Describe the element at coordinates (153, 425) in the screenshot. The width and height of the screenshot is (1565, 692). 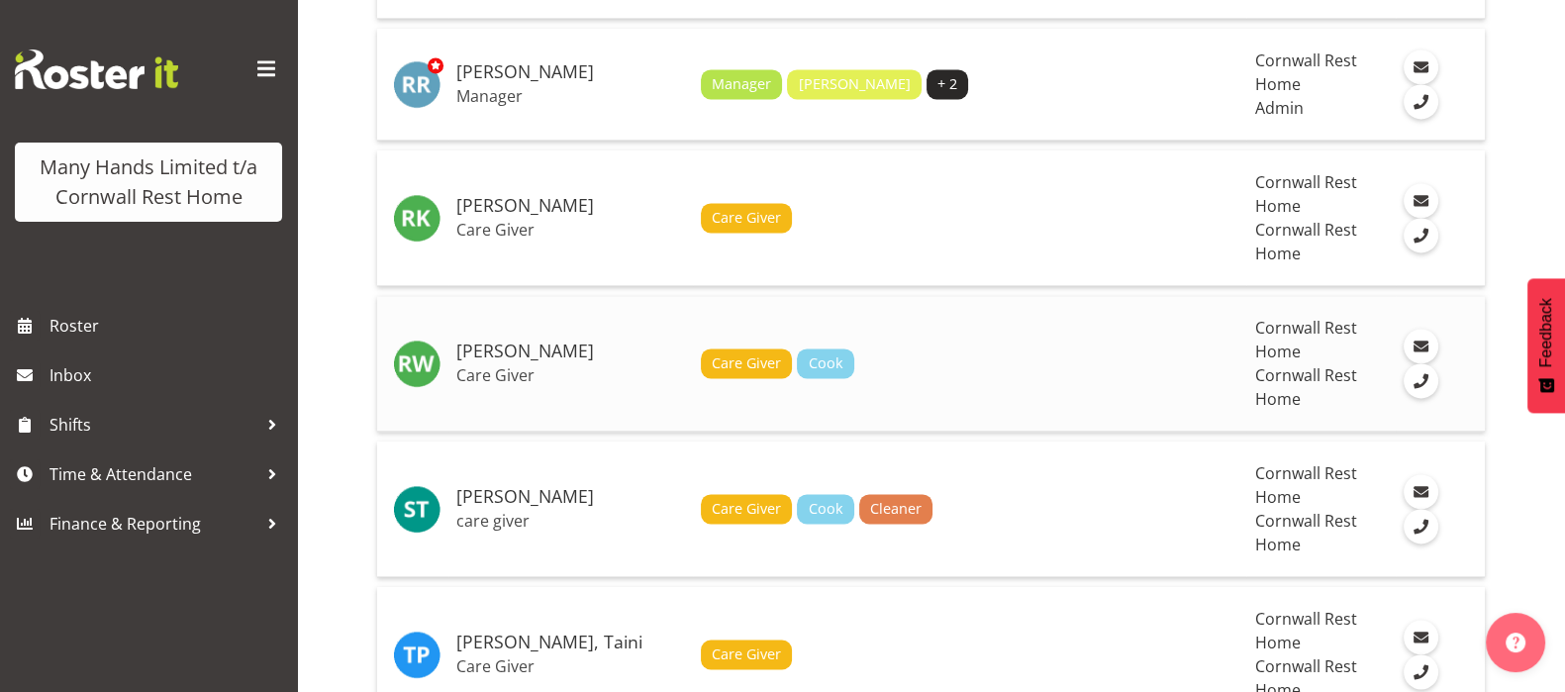
I see `span: Shifts` at that location.